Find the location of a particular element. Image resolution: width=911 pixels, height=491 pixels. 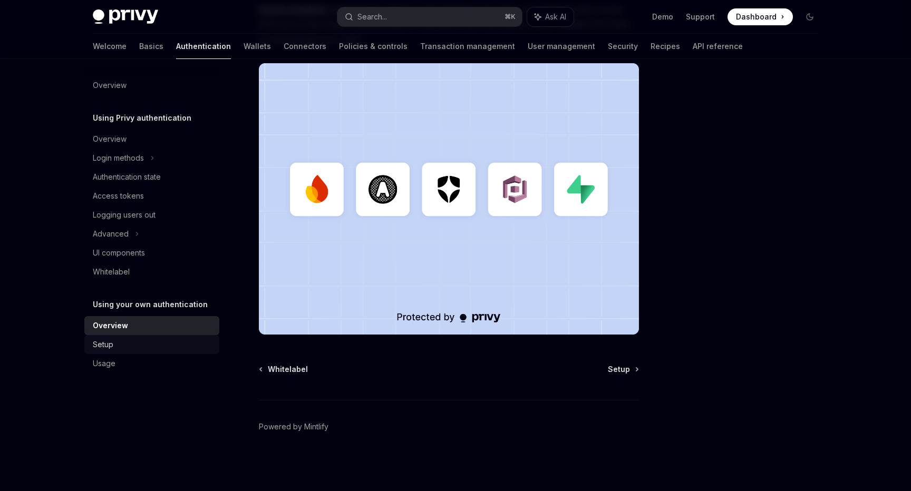

div: Login methods is located at coordinates (118, 158).